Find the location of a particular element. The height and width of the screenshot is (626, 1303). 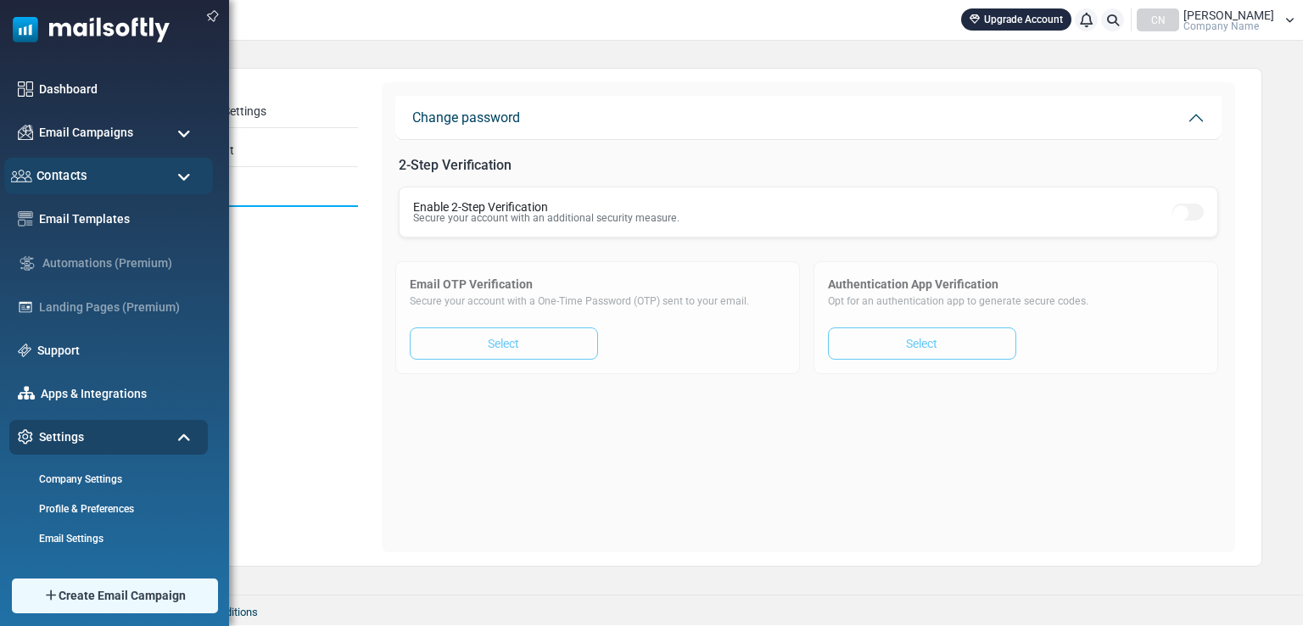

a: Support is located at coordinates (118, 350).